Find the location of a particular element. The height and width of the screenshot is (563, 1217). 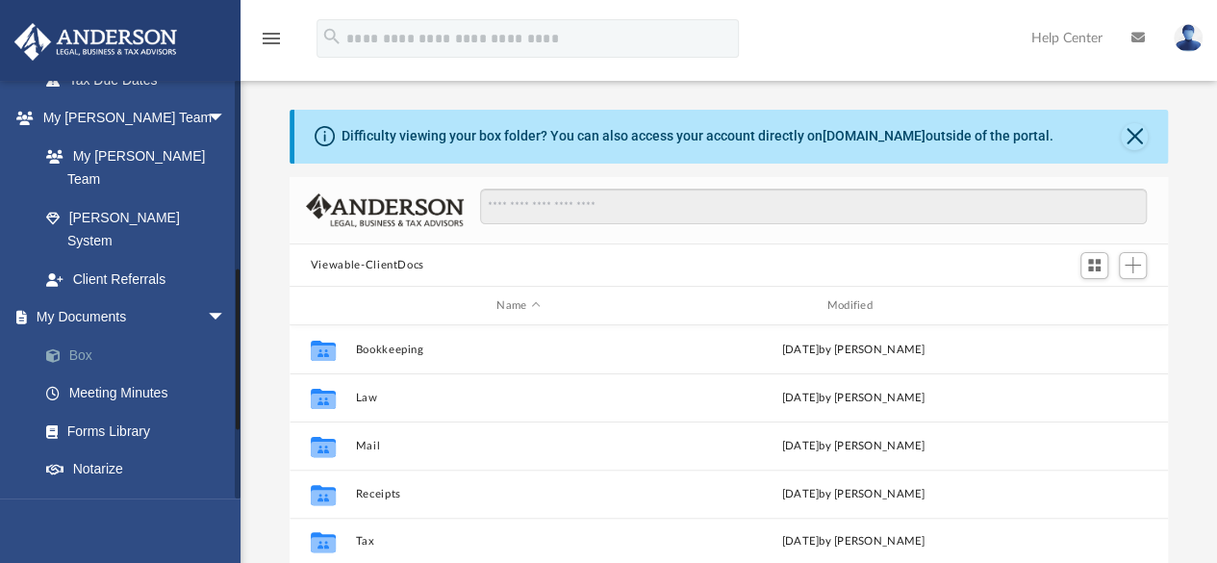

a: Forms Library is located at coordinates (136, 431).